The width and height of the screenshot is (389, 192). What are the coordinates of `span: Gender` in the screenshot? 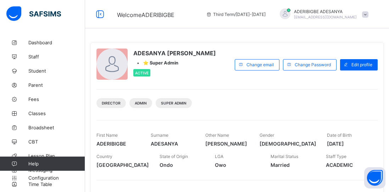 It's located at (266, 135).